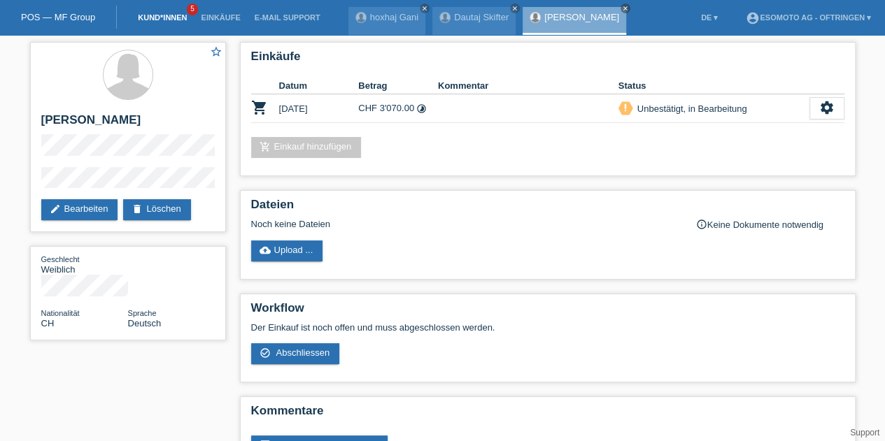  Describe the element at coordinates (192, 9) in the screenshot. I see `span: 5` at that location.